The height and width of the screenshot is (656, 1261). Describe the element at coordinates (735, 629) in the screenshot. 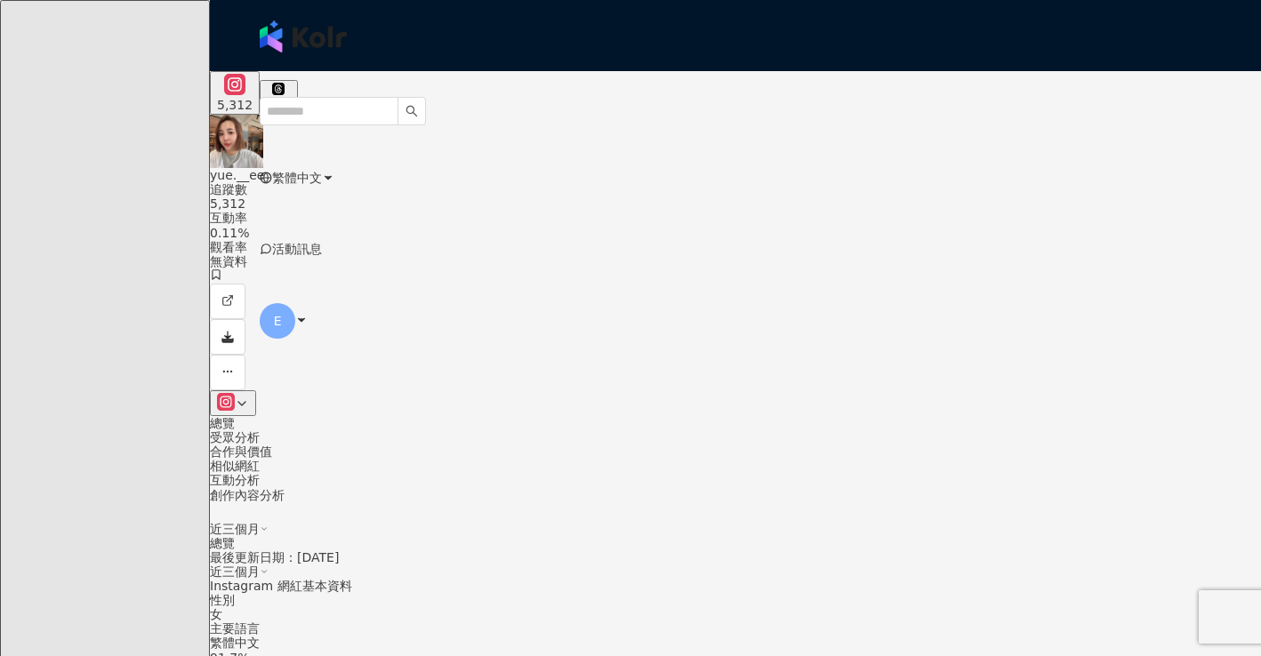

I see `div: 主要語言` at that location.